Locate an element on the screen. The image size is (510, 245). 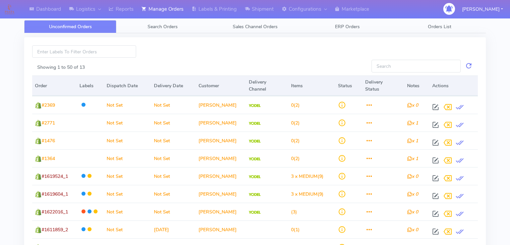
span: (1) is located at coordinates (296, 229).